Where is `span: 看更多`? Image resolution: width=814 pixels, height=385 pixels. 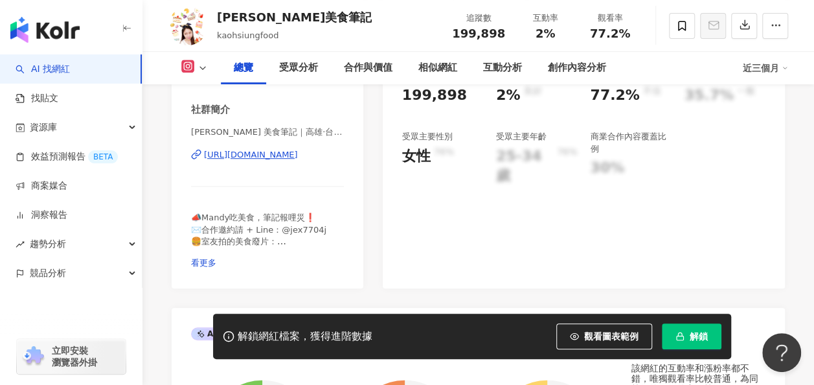 span: 看更多 is located at coordinates (203, 262).